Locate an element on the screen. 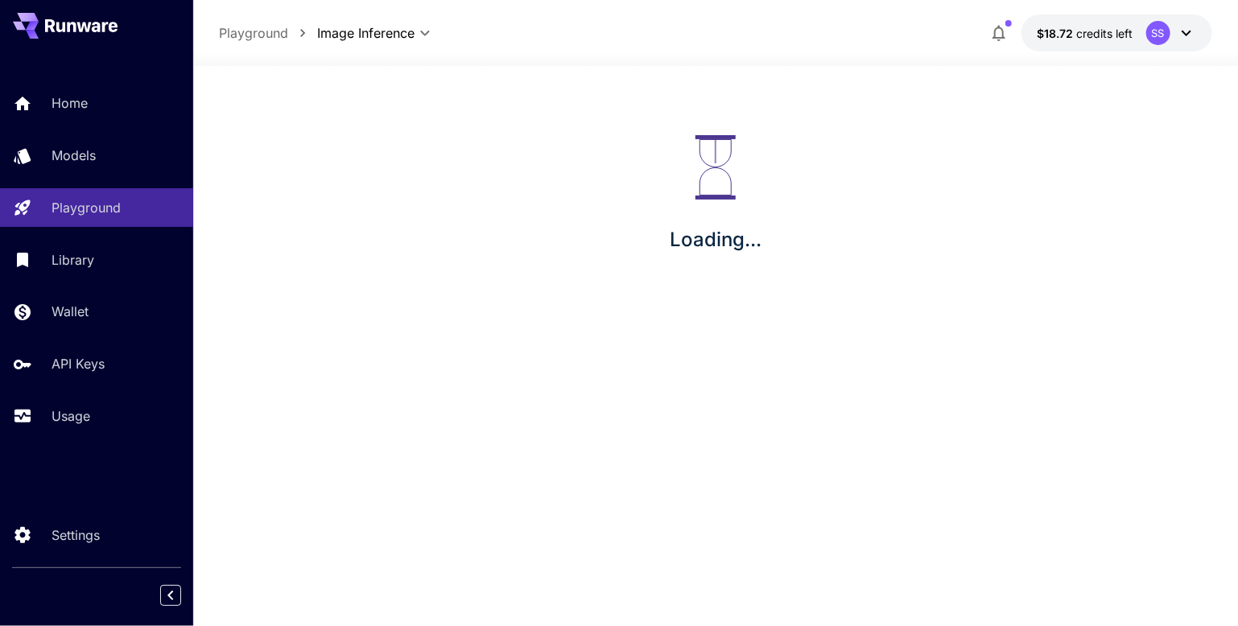 This screenshot has height=626, width=1238. p: Settings is located at coordinates (76, 535).